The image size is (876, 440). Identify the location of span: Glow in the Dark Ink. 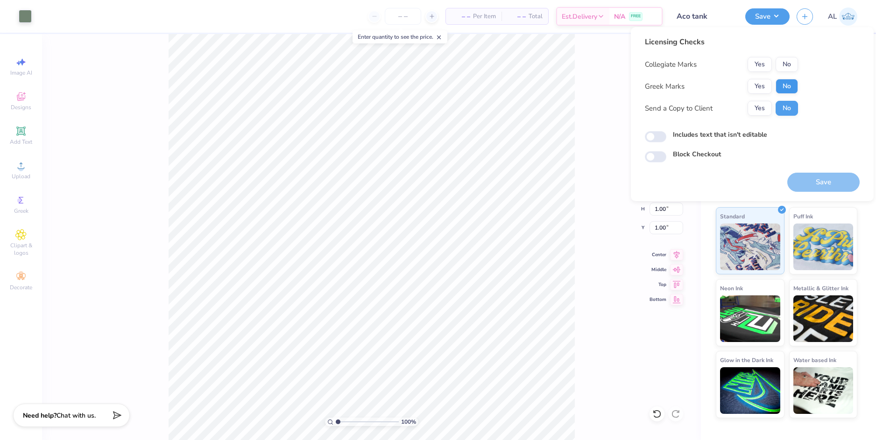
(746, 360).